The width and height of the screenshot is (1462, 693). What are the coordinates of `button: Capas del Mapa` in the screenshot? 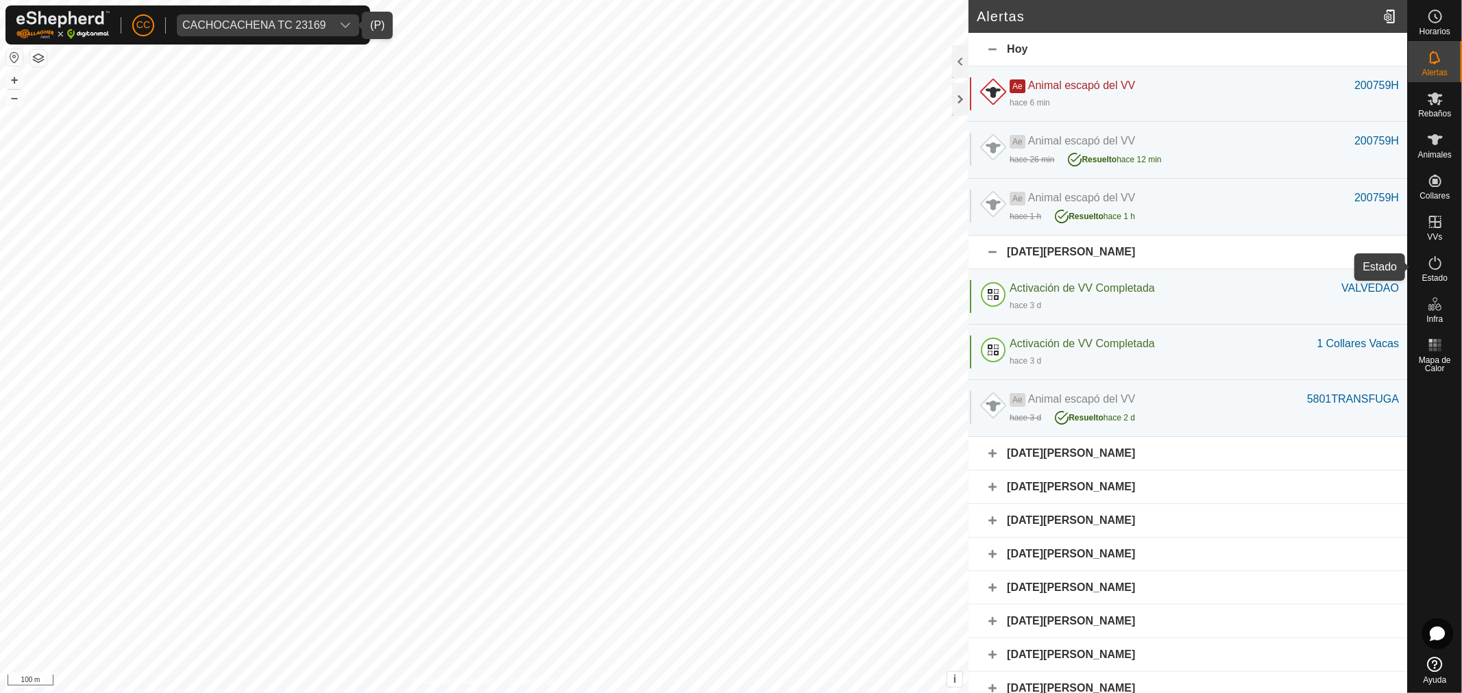 It's located at (38, 58).